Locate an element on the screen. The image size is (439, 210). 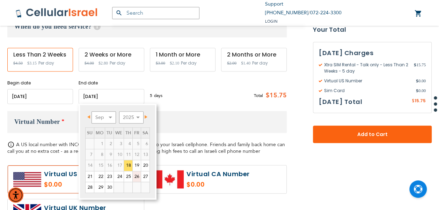
span: $2.00 is located at coordinates (232, 63).